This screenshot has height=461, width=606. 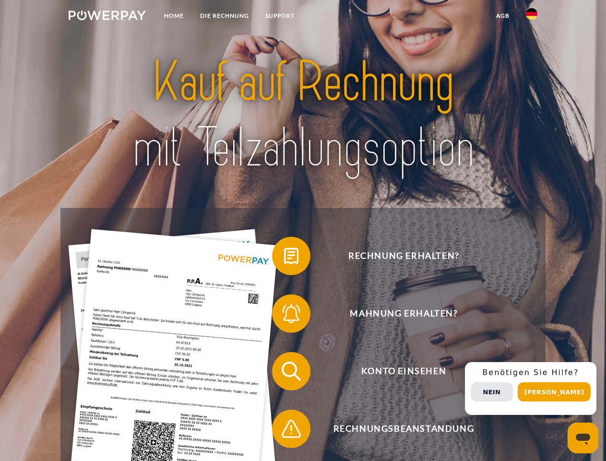 What do you see at coordinates (532, 14) in the screenshot?
I see `img: de` at bounding box center [532, 14].